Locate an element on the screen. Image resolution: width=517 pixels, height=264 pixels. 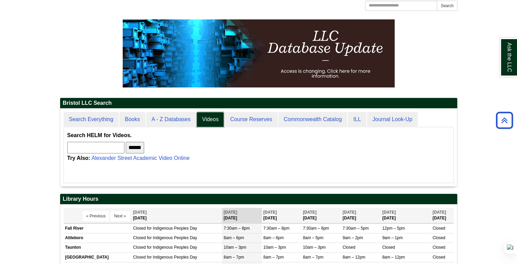
a: A - Z Databases is located at coordinates (171, 119).